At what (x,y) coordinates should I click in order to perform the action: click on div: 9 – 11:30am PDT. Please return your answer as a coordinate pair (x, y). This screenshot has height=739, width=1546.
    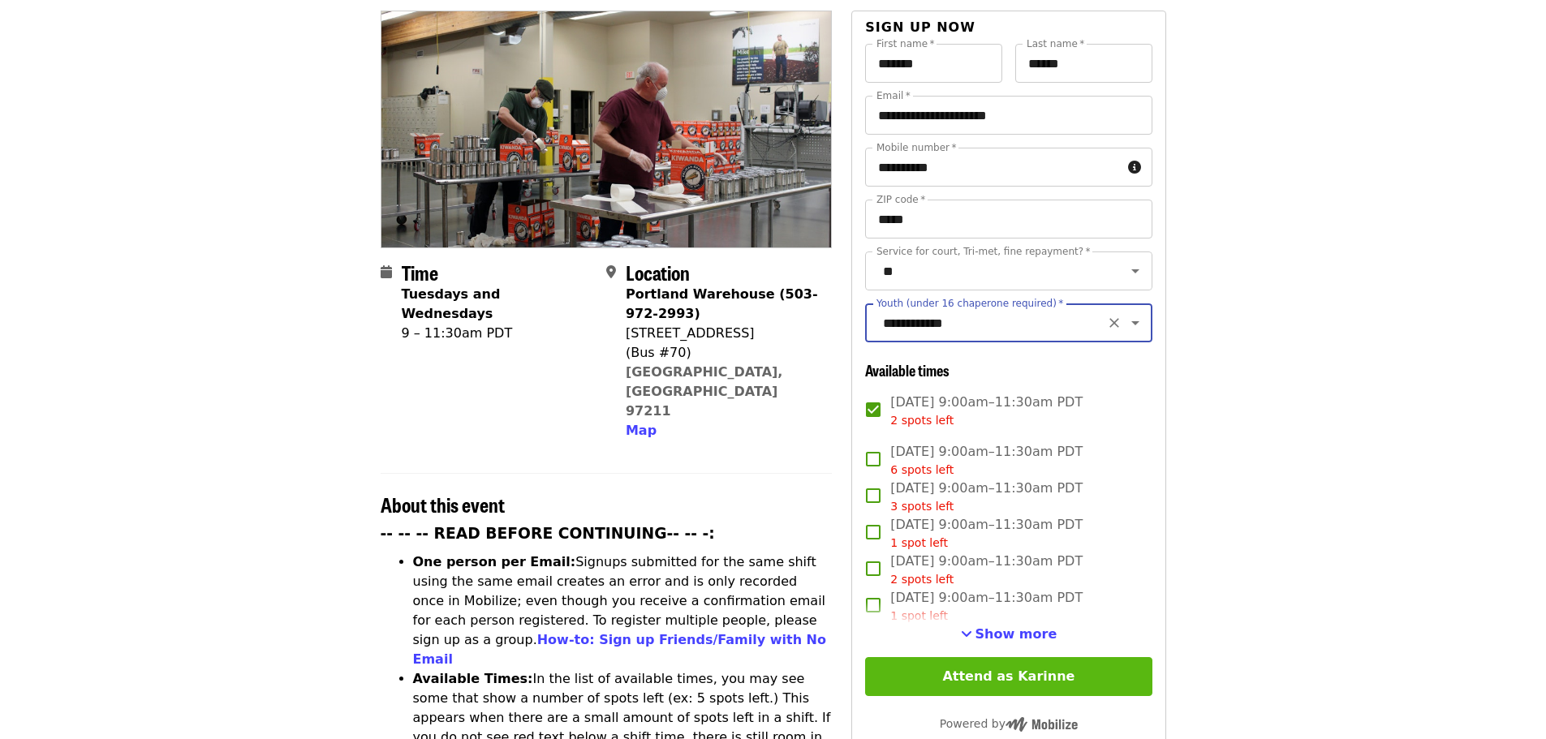
    Looking at the image, I should click on (497, 334).